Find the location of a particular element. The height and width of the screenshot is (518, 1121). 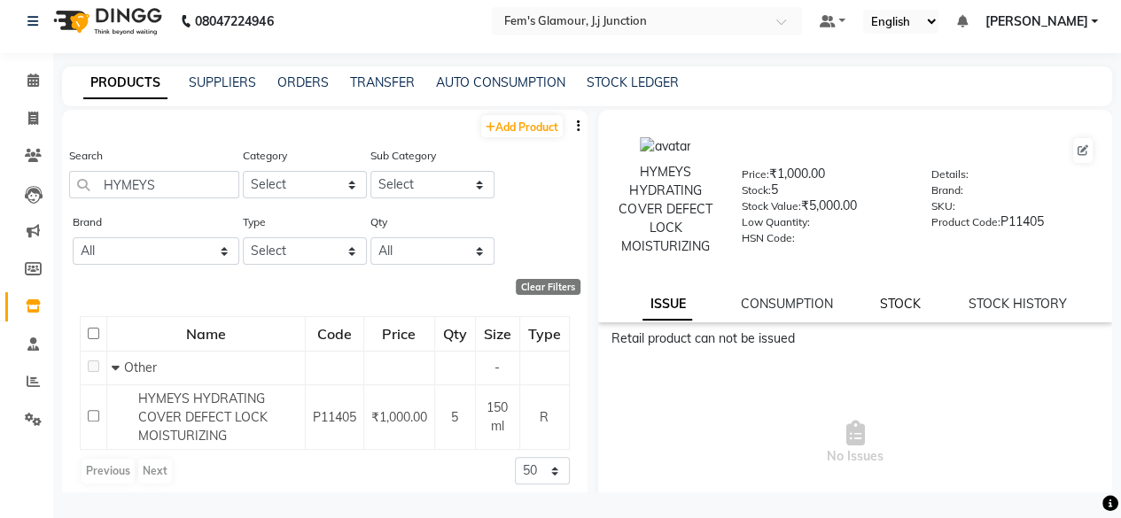

a: STOCK LEDGER is located at coordinates (633, 82).